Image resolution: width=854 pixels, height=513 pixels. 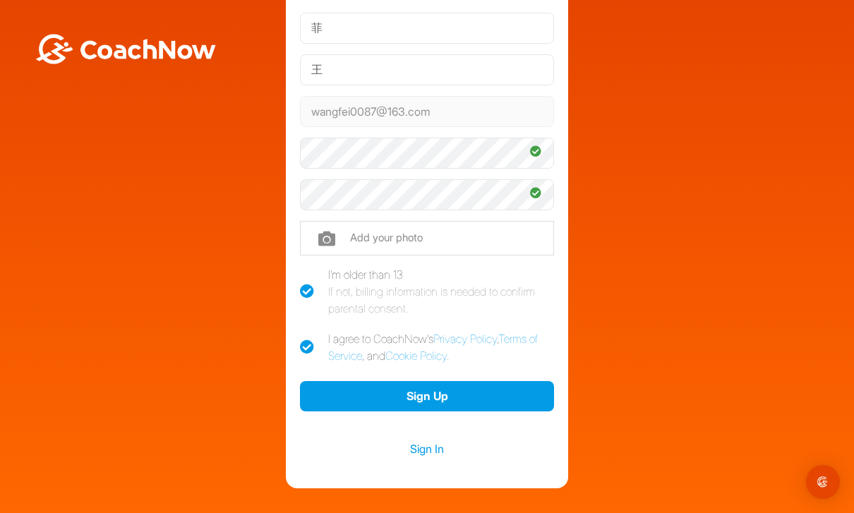 I want to click on input: Email, so click(x=427, y=112).